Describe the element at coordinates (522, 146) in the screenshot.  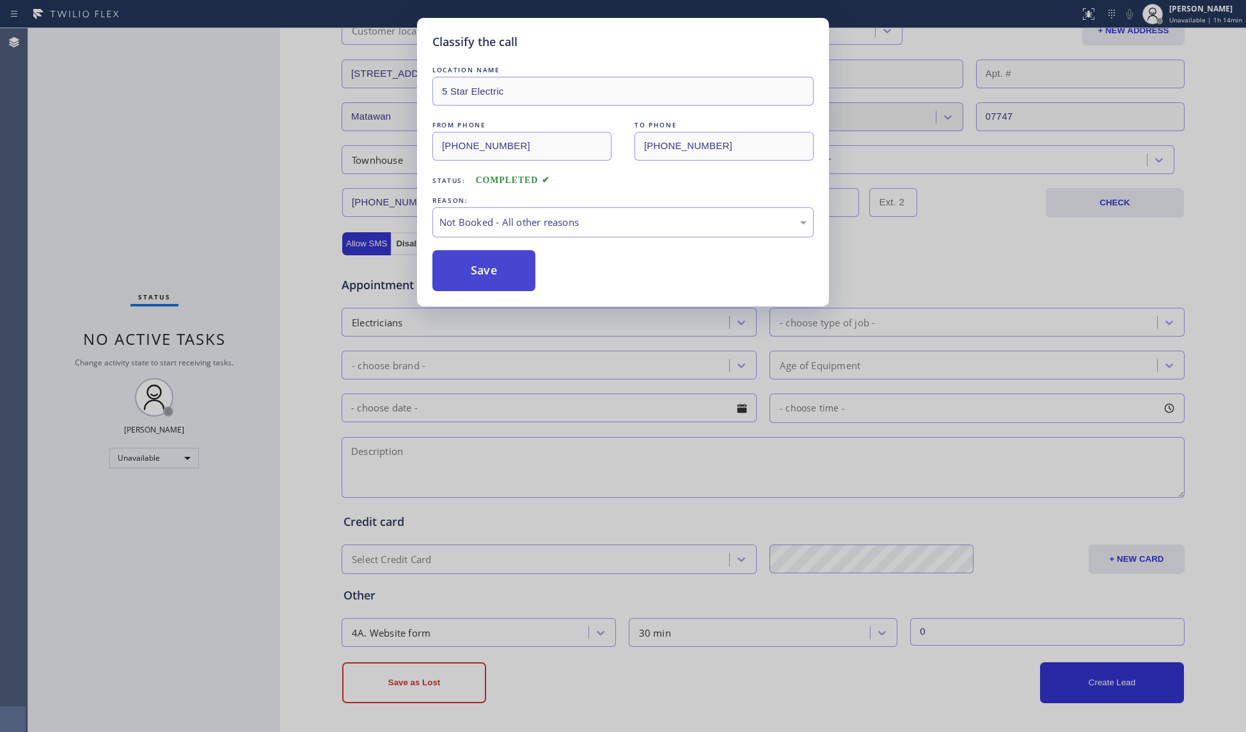
I see `input: From phone` at that location.